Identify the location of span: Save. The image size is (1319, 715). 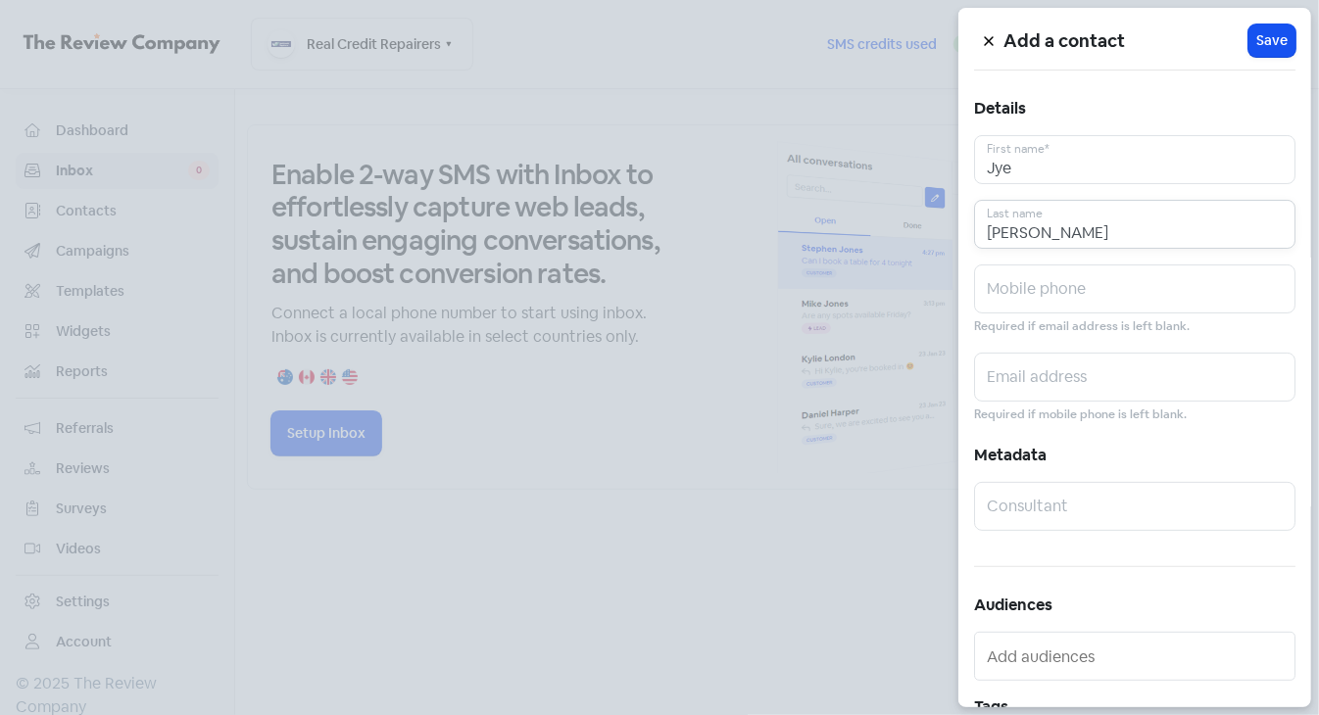
(1272, 40).